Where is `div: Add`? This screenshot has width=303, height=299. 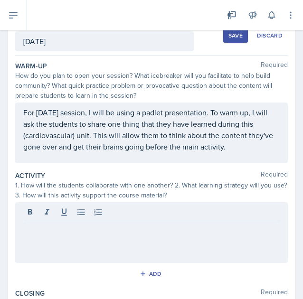
div: Add is located at coordinates (152, 274).